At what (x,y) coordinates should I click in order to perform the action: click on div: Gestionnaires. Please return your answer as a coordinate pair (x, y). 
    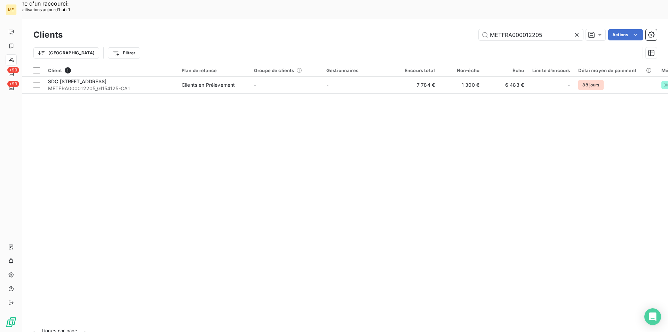
    Looking at the image, I should click on (358, 70).